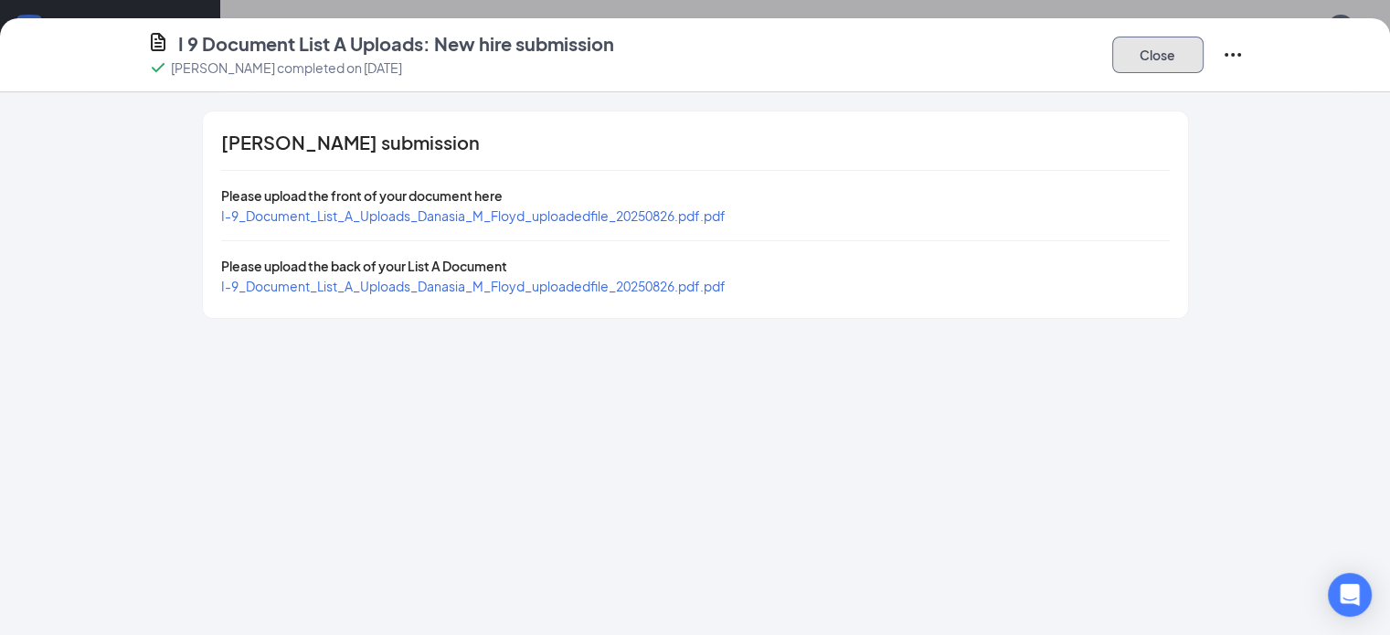 Image resolution: width=1390 pixels, height=635 pixels. I want to click on span: Please upload the back of your List A Document, so click(364, 266).